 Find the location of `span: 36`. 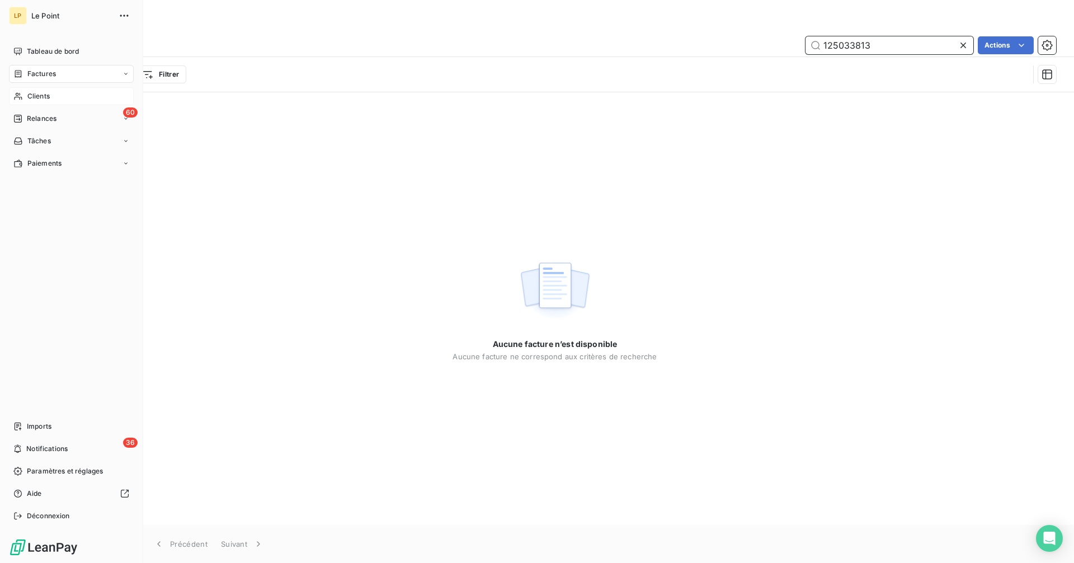

span: 36 is located at coordinates (130, 442).